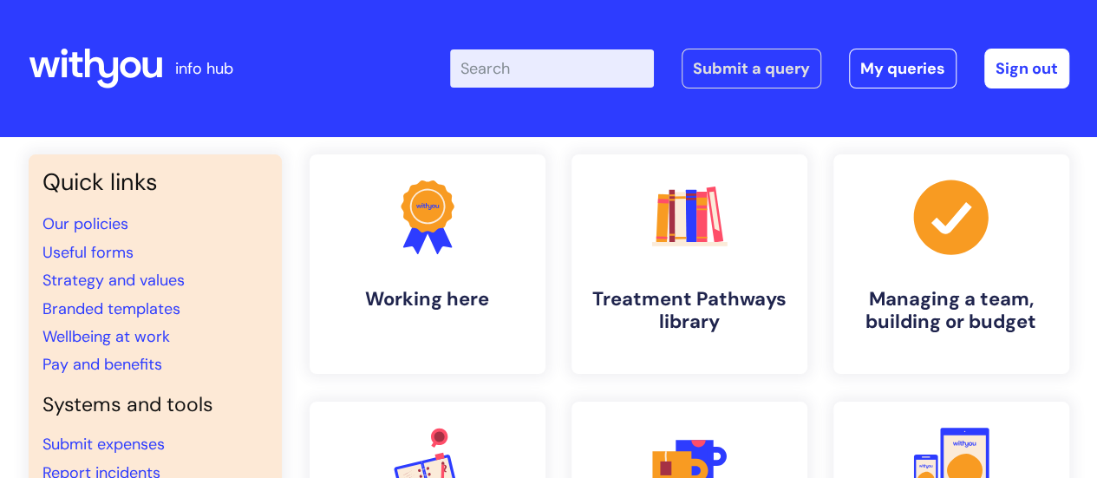 This screenshot has height=478, width=1097. What do you see at coordinates (427, 299) in the screenshot?
I see `h4: Working here` at bounding box center [427, 299].